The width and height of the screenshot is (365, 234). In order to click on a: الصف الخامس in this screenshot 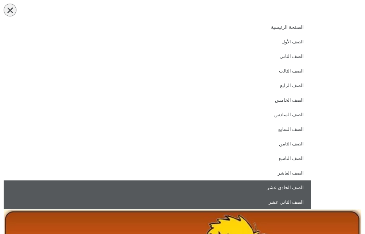, I will do `click(157, 100)`.